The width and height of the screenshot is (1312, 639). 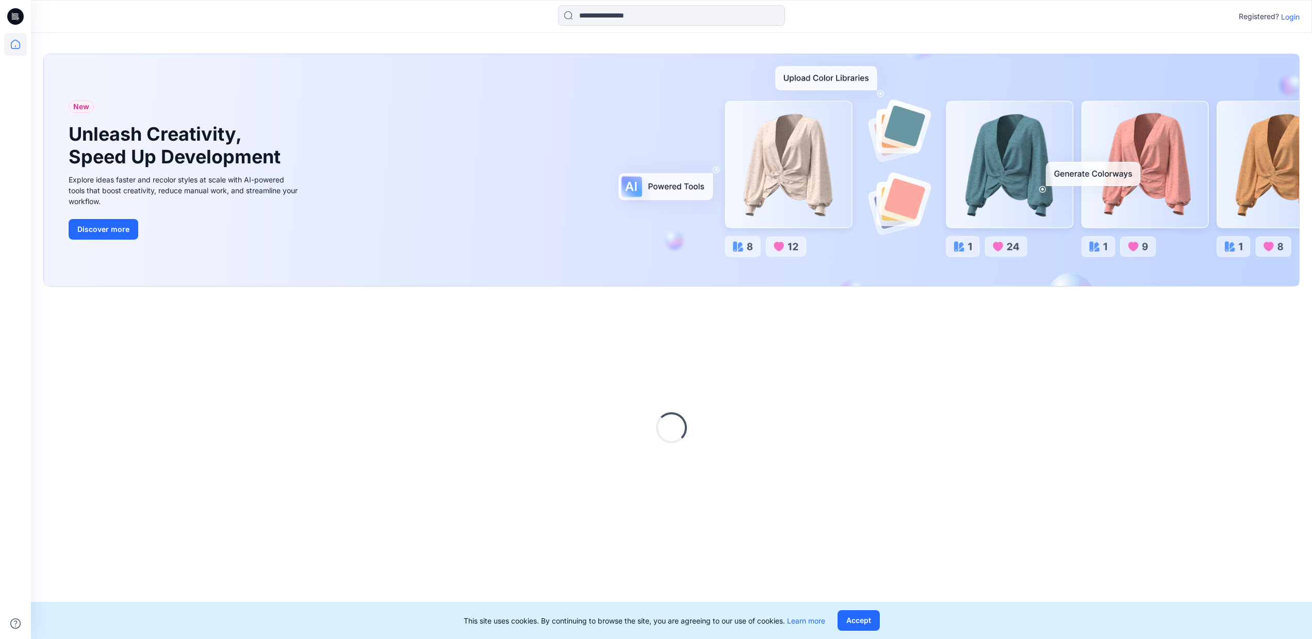 What do you see at coordinates (806, 621) in the screenshot?
I see `a: Learn more` at bounding box center [806, 621].